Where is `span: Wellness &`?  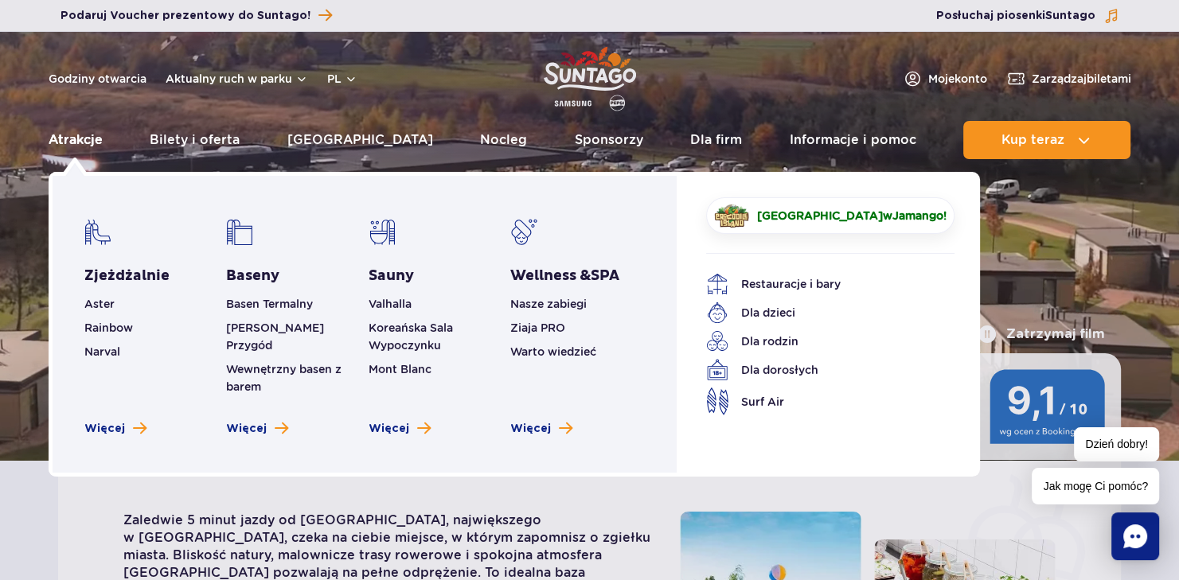
span: Wellness & is located at coordinates (564, 275).